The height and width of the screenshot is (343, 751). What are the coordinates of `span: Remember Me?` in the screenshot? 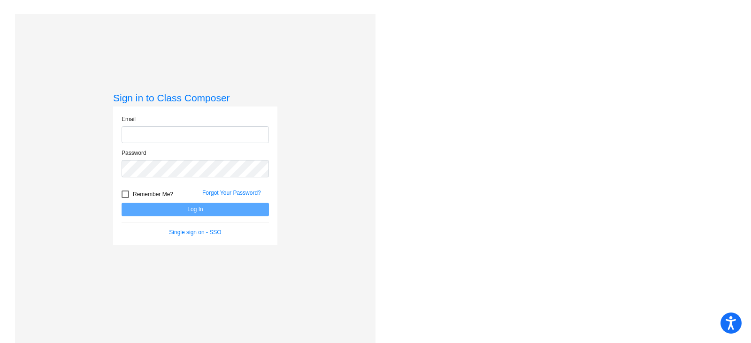 It's located at (153, 194).